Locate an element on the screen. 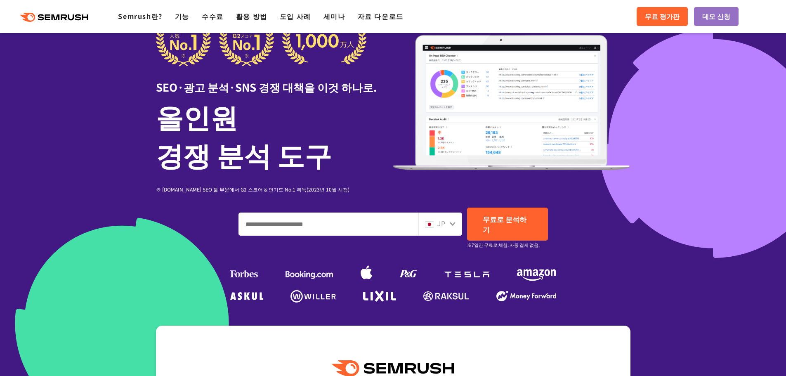 Image resolution: width=786 pixels, height=376 pixels. font: 올인원 is located at coordinates (197, 116).